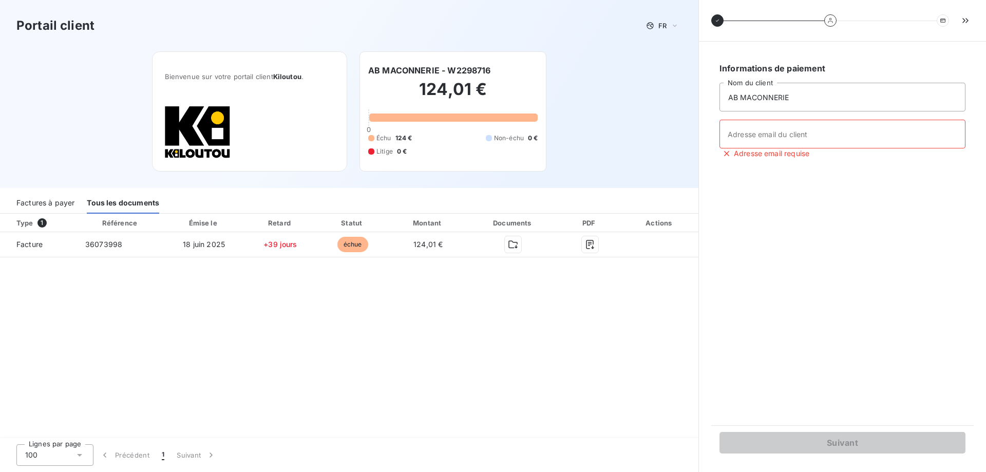  What do you see at coordinates (384, 138) in the screenshot?
I see `span: Échu` at bounding box center [384, 138].